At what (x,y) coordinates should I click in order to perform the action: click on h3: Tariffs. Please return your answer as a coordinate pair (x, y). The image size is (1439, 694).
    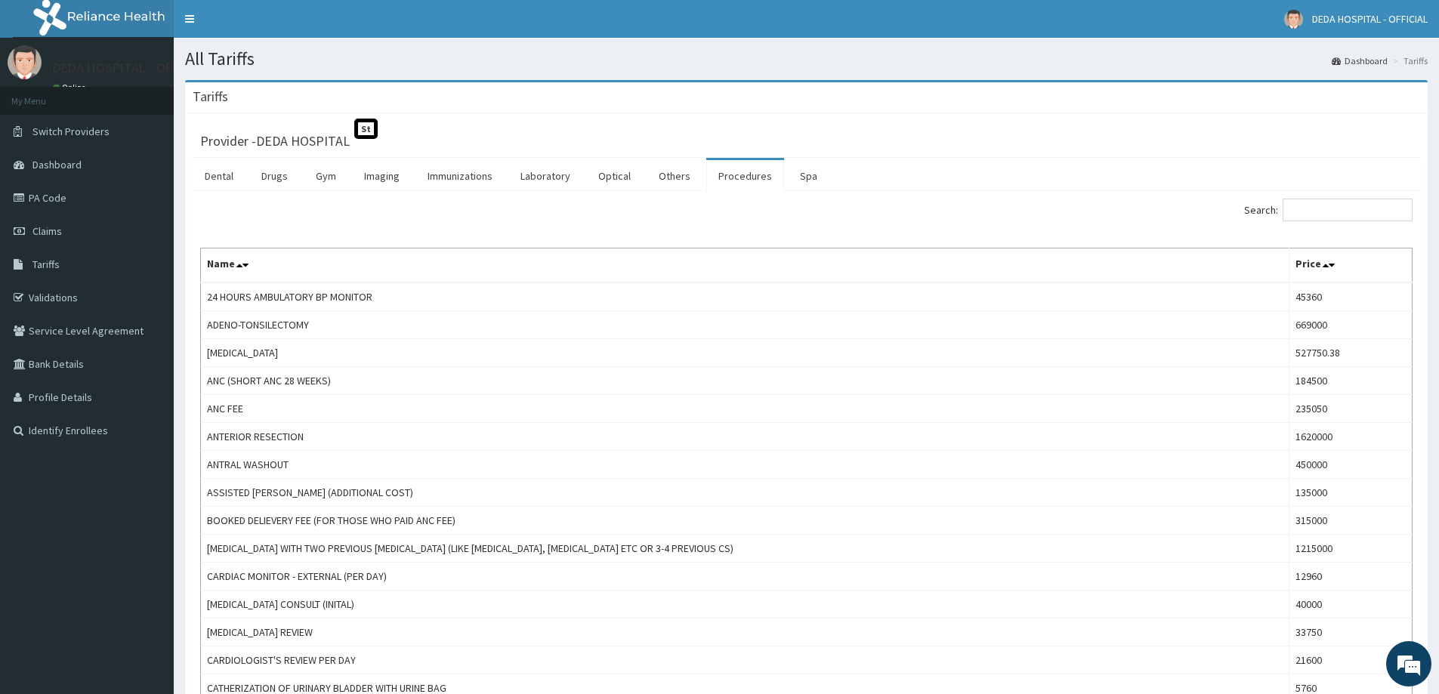
    Looking at the image, I should click on (210, 97).